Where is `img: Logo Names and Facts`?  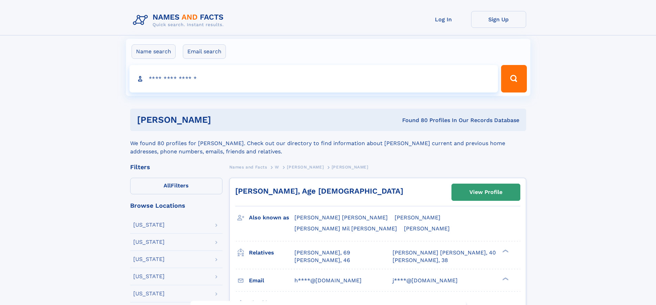 img: Logo Names and Facts is located at coordinates (180, 20).